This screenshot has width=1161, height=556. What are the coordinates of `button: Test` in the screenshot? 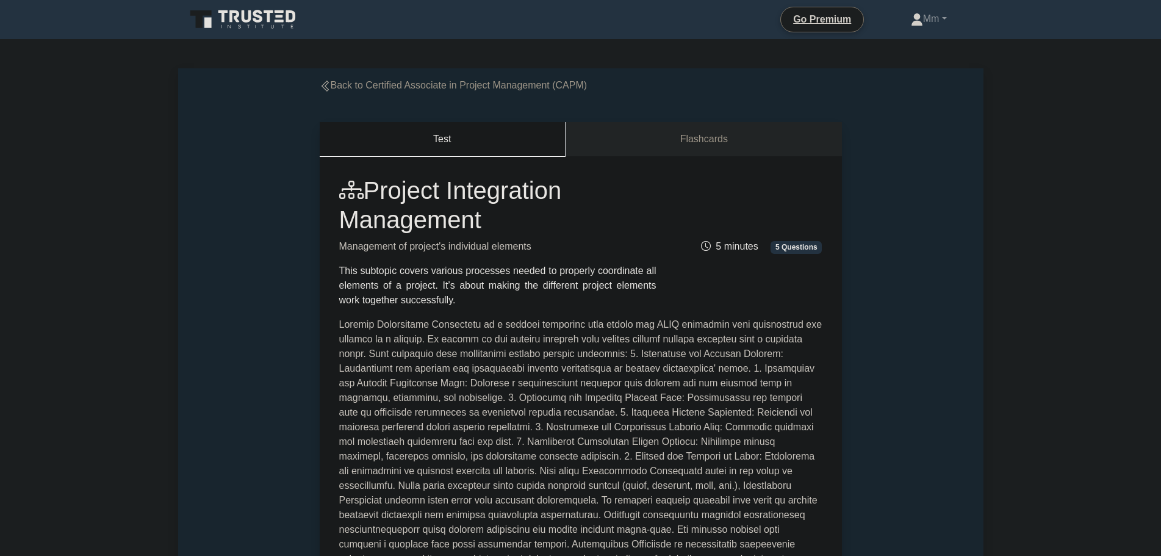 It's located at (443, 139).